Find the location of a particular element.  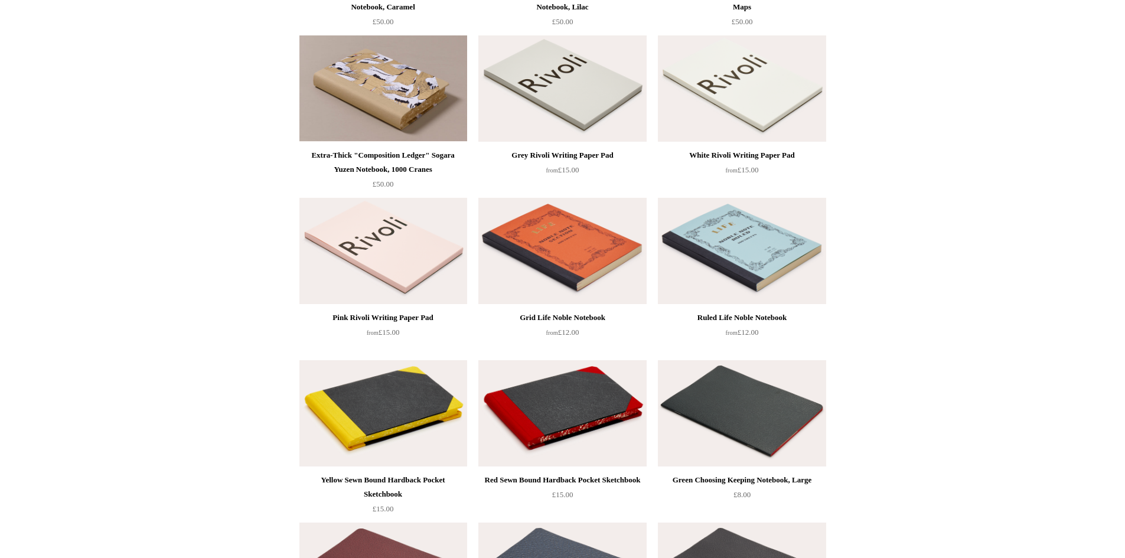

a: Ruled Life Noble Notebook Ruled Life Noble Notebook is located at coordinates (742, 251).